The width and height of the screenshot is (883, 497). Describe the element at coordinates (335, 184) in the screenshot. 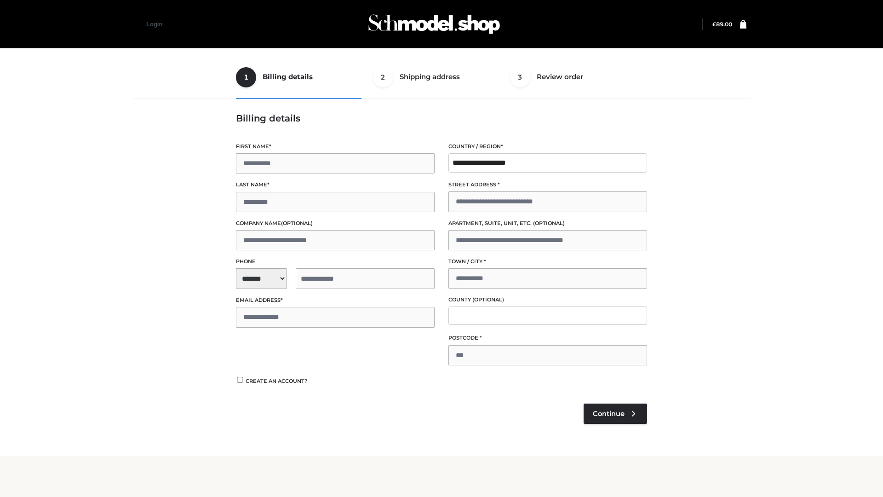

I see `label: Last name` at that location.